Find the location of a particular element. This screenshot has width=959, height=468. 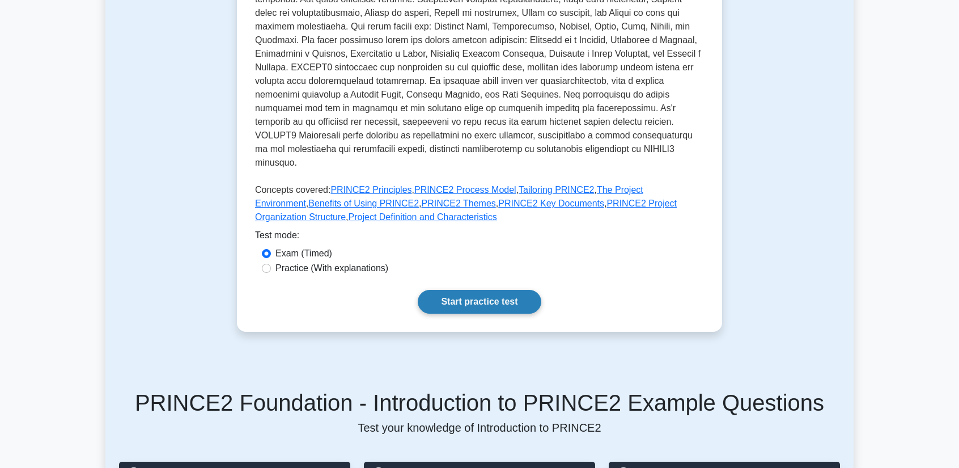

a: PRINCE2 Process Model is located at coordinates (465, 189).